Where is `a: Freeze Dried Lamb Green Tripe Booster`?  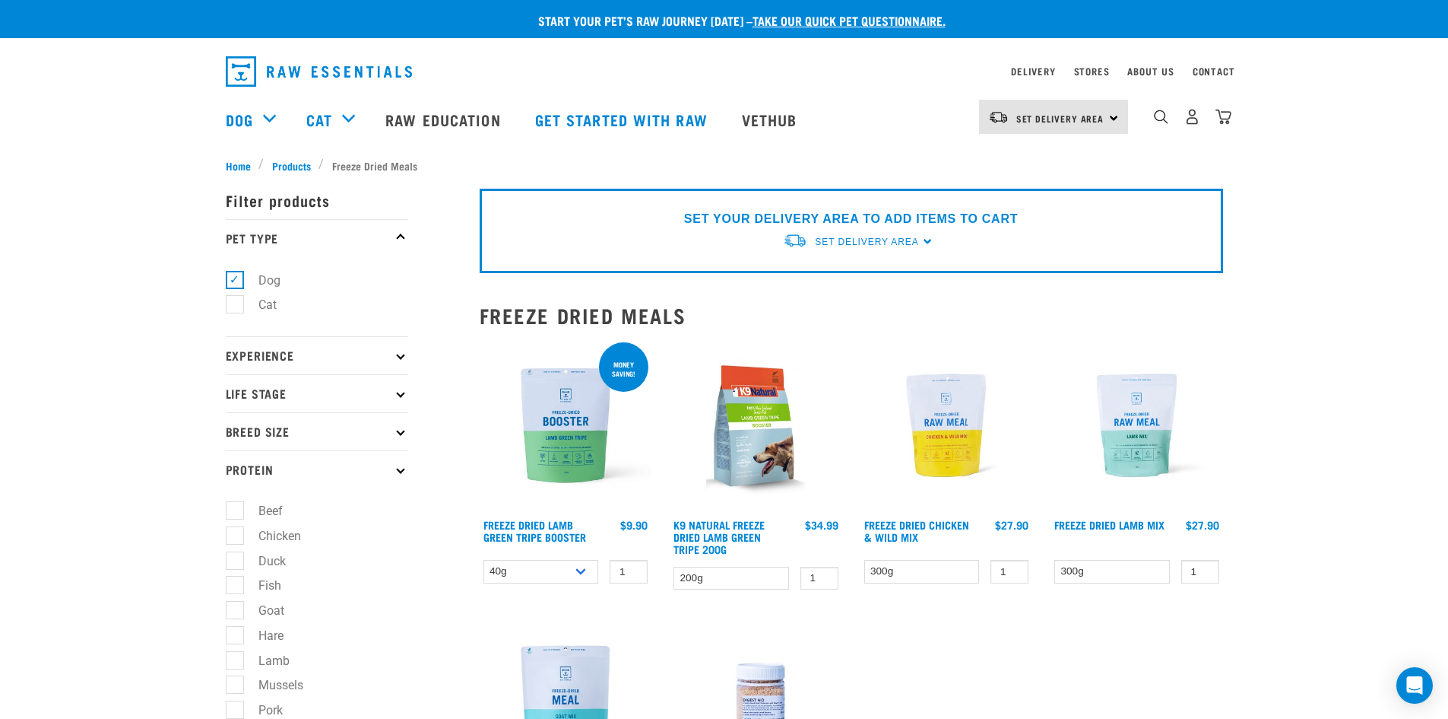 a: Freeze Dried Lamb Green Tripe Booster is located at coordinates (535, 530).